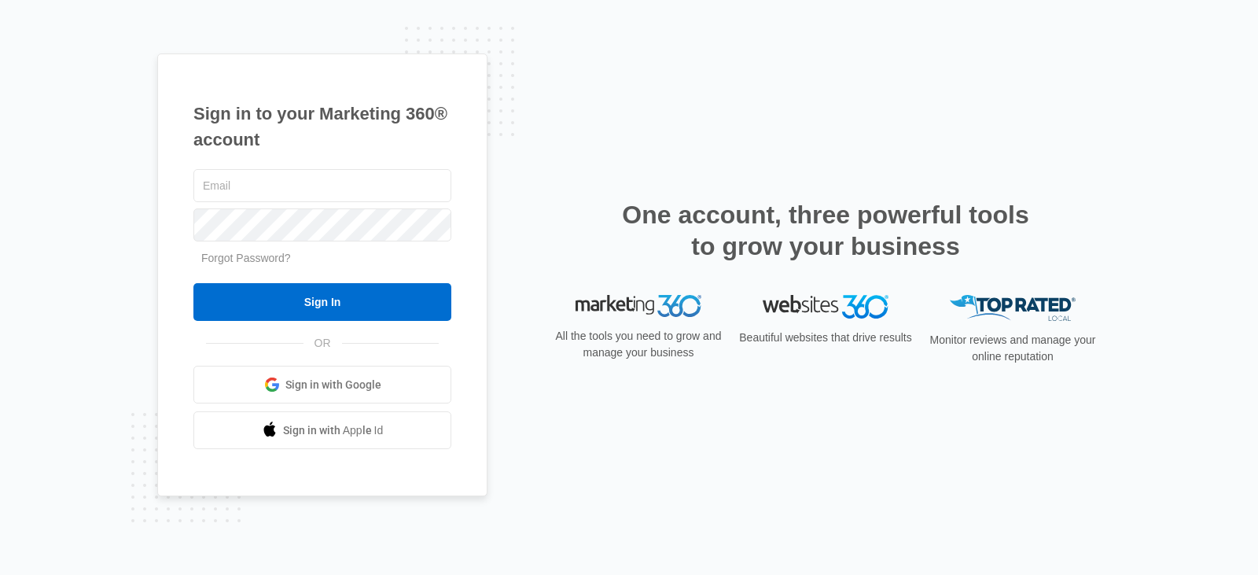 This screenshot has height=575, width=1258. What do you see at coordinates (333, 385) in the screenshot?
I see `span: Sign in with Google` at bounding box center [333, 385].